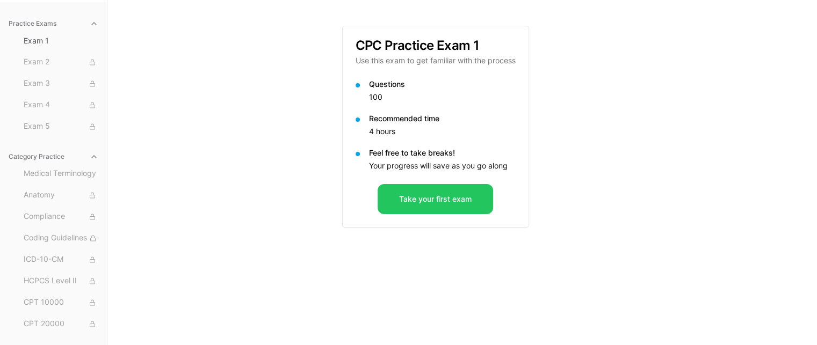 This screenshot has height=345, width=817. What do you see at coordinates (442, 166) in the screenshot?
I see `p: Your progress will save as you go along` at bounding box center [442, 166].